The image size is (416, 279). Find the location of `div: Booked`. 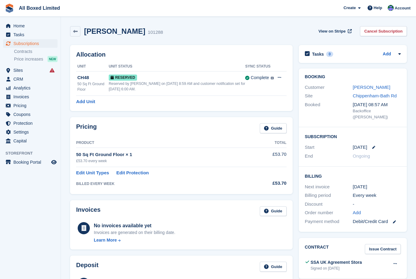

div: Booked is located at coordinates (329, 111).